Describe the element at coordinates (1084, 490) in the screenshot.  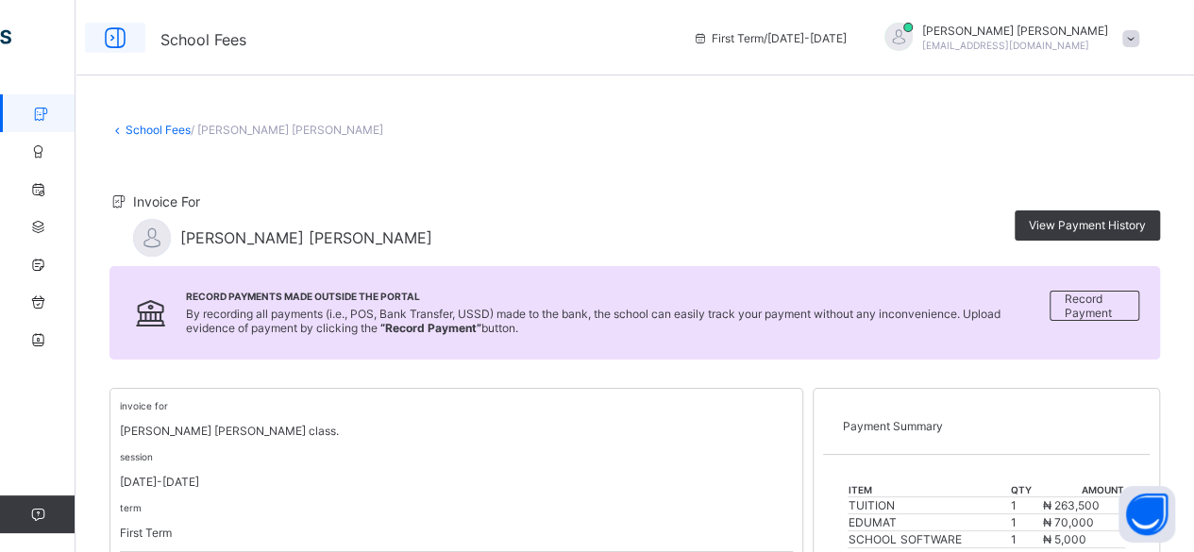
I see `th: amount` at that location.